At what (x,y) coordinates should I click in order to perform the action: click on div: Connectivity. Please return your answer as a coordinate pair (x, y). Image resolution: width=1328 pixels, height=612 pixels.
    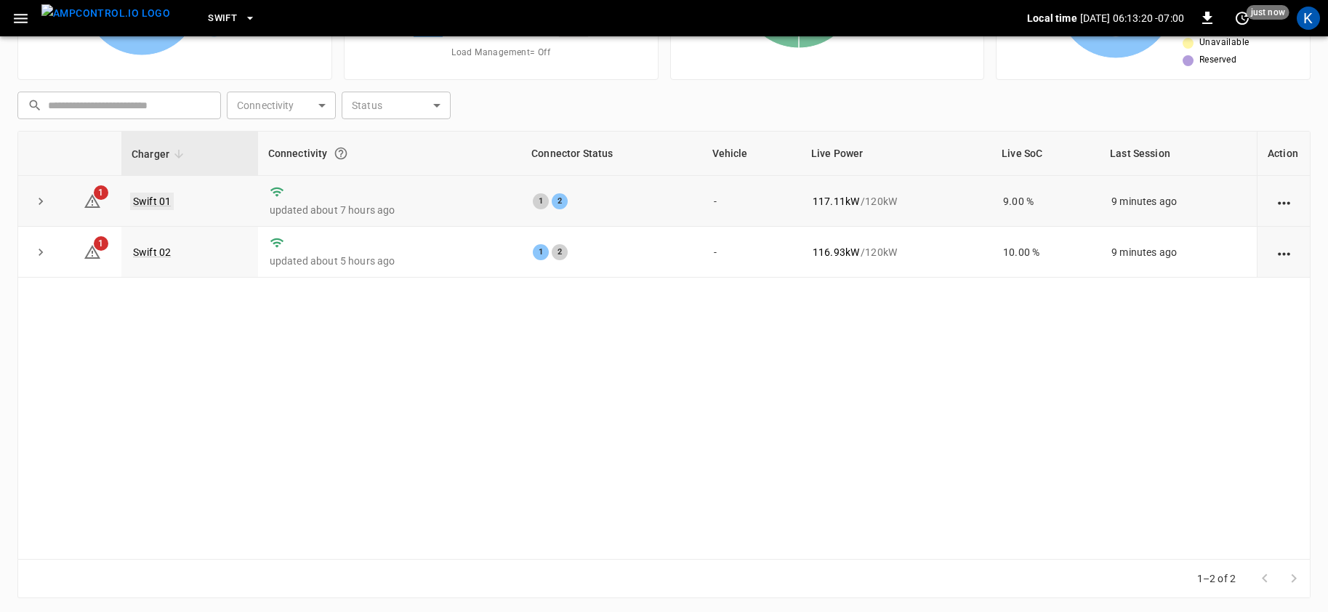
    Looking at the image, I should click on (390, 153).